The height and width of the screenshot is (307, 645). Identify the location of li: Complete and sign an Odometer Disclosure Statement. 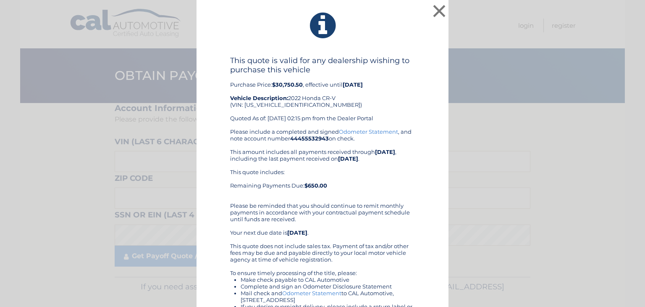
(328, 286).